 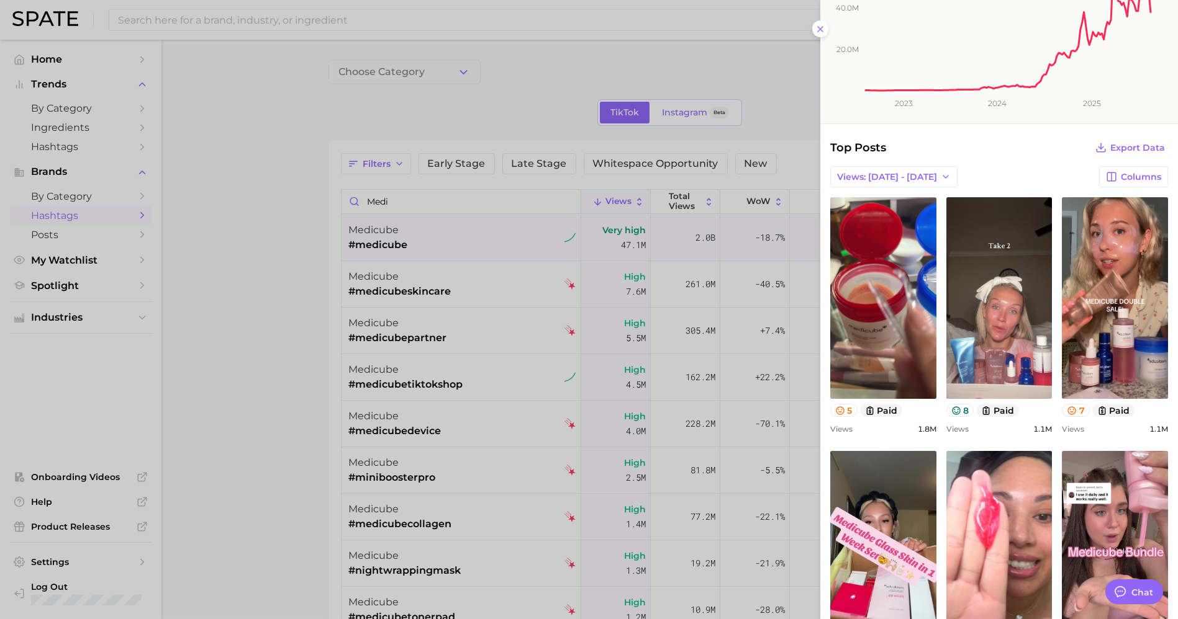 What do you see at coordinates (858, 148) in the screenshot?
I see `span: Top Posts` at bounding box center [858, 148].